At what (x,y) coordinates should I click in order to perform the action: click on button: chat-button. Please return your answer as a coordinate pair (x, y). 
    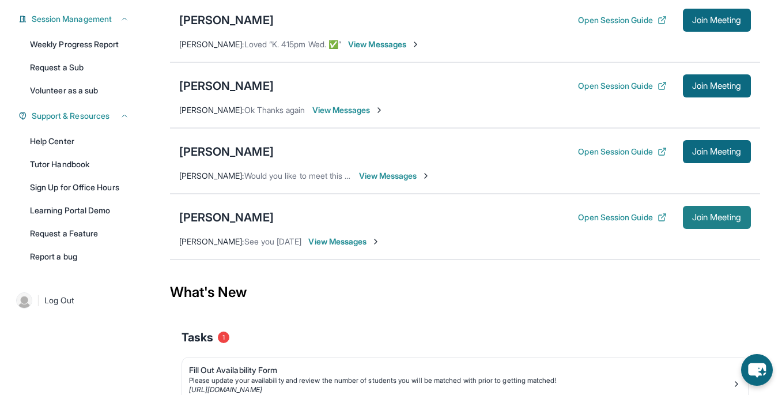
    Looking at the image, I should click on (757, 370).